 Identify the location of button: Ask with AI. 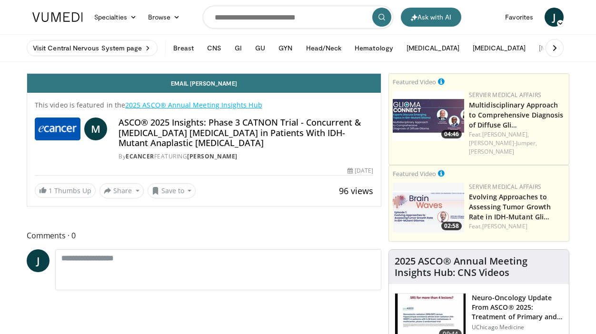
(431, 17).